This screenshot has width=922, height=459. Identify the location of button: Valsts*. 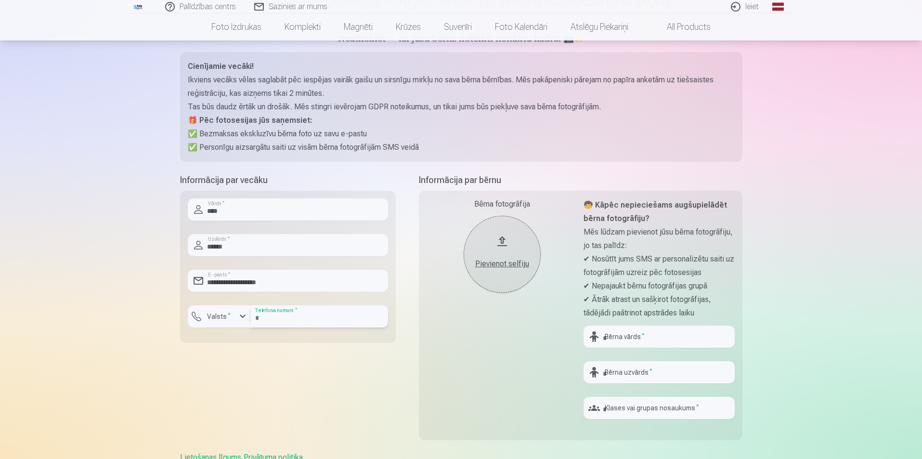
(219, 316).